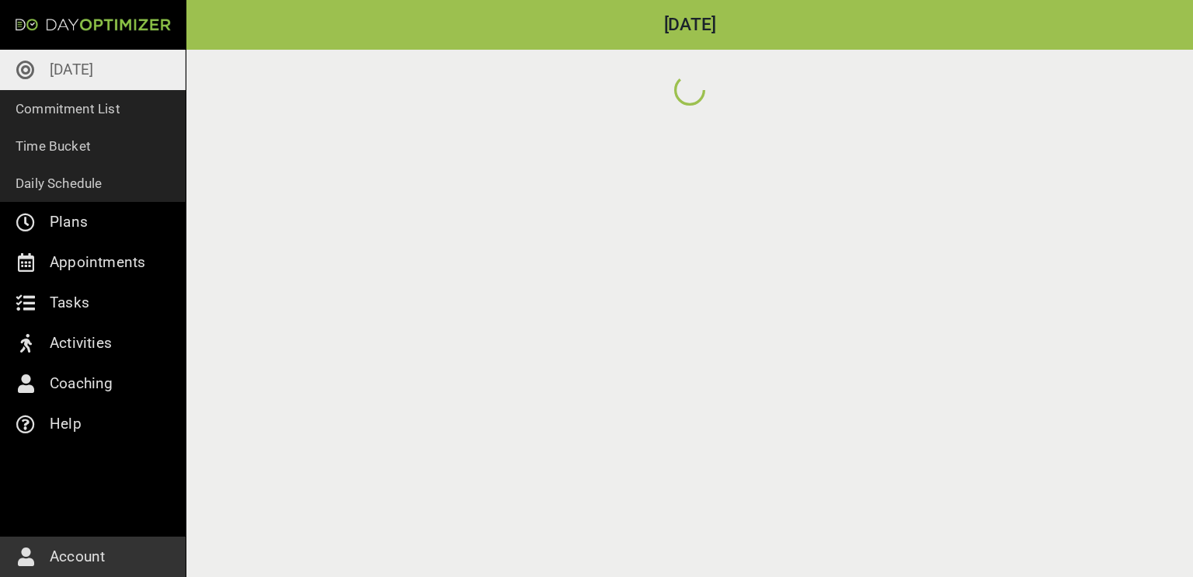 The image size is (1193, 577). What do you see at coordinates (81, 343) in the screenshot?
I see `p: Activities` at bounding box center [81, 343].